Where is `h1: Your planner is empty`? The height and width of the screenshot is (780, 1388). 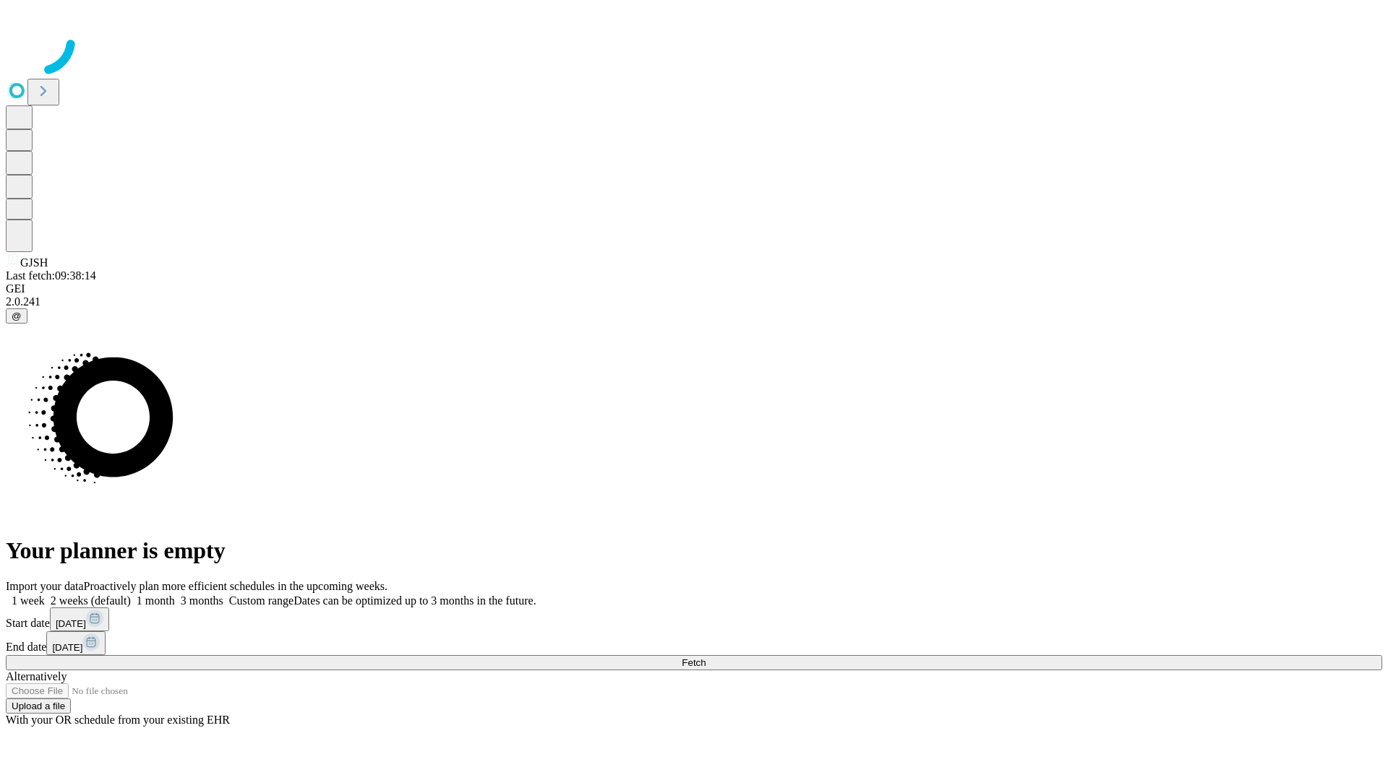
h1: Your planner is empty is located at coordinates (694, 551).